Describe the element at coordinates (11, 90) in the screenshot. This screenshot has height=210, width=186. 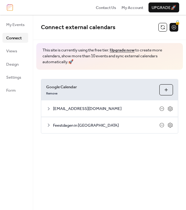
I see `span: Form` at that location.